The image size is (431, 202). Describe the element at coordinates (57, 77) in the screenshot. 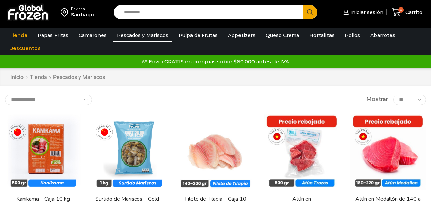

I see `nav: Breadcrumb` at that location.